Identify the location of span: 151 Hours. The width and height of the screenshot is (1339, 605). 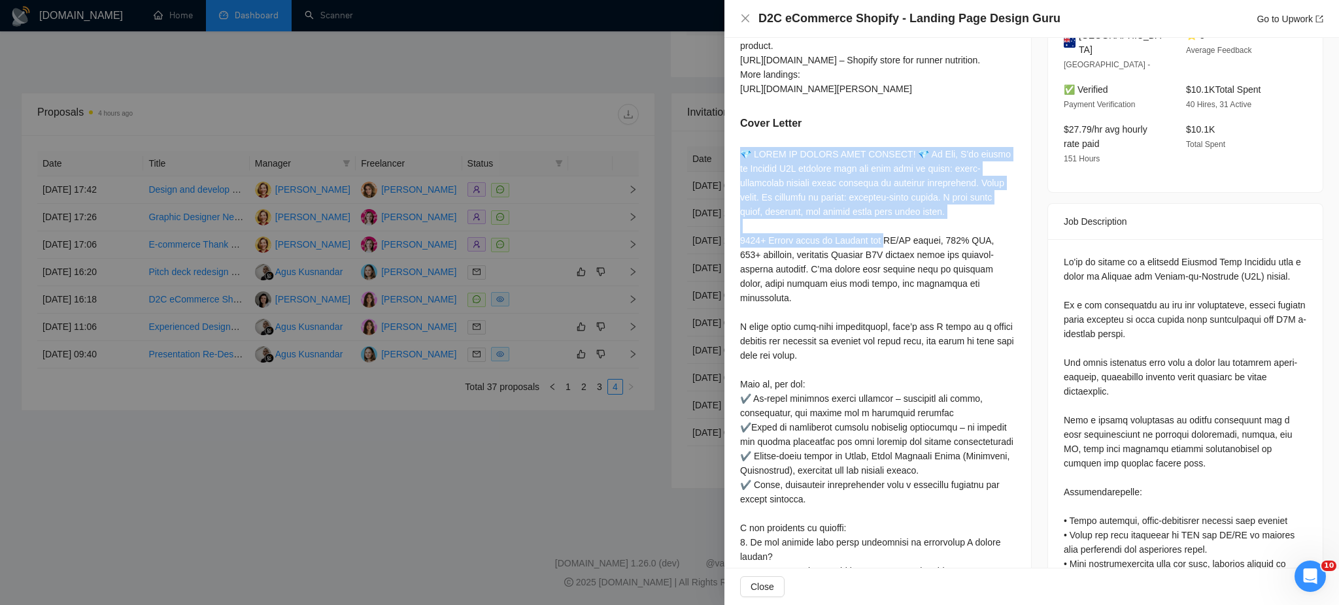
(1081, 159).